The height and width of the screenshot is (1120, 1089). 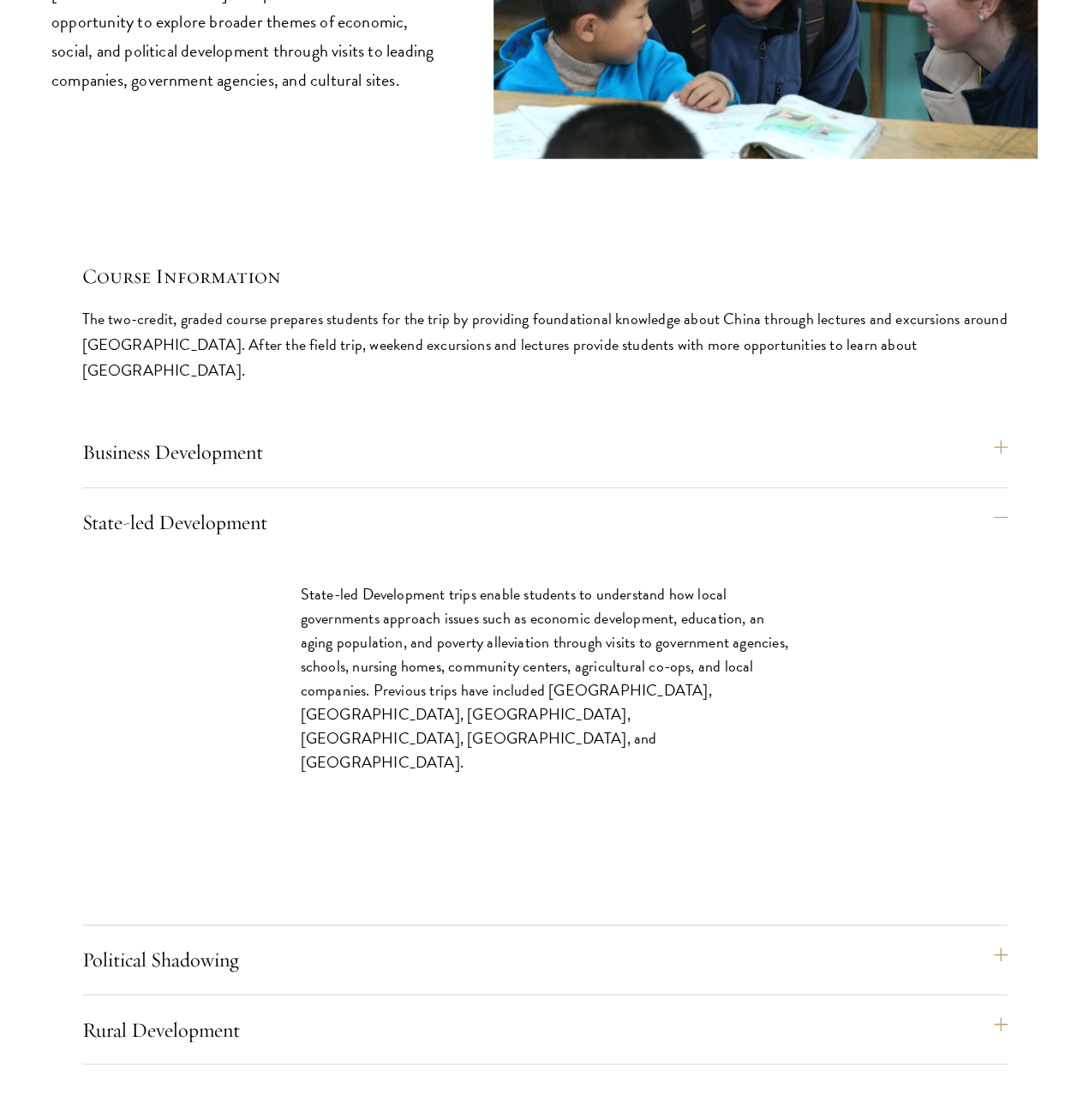 I want to click on h5: Course Information, so click(x=545, y=276).